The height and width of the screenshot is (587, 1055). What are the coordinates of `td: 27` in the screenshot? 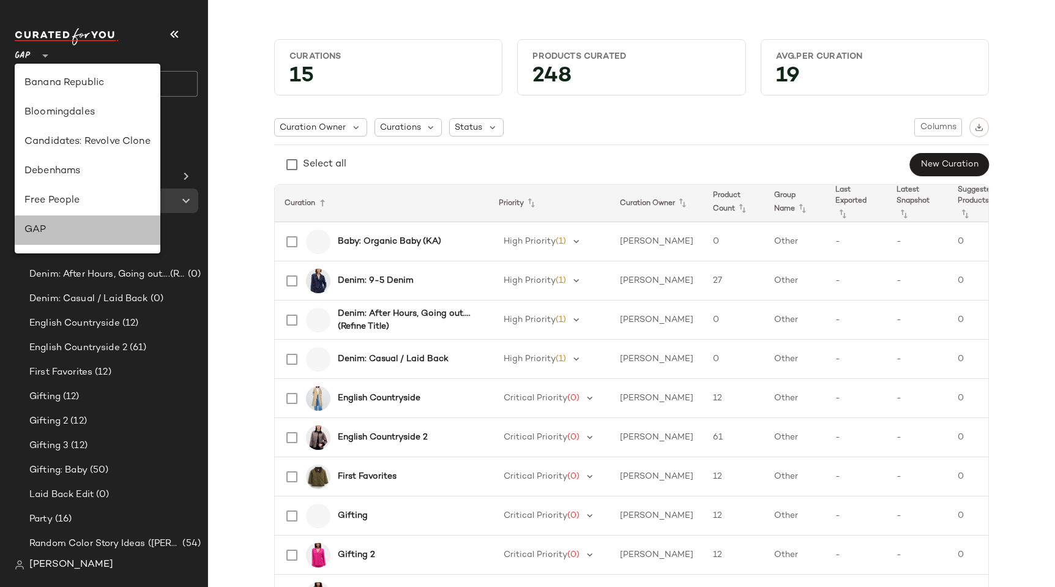 It's located at (734, 281).